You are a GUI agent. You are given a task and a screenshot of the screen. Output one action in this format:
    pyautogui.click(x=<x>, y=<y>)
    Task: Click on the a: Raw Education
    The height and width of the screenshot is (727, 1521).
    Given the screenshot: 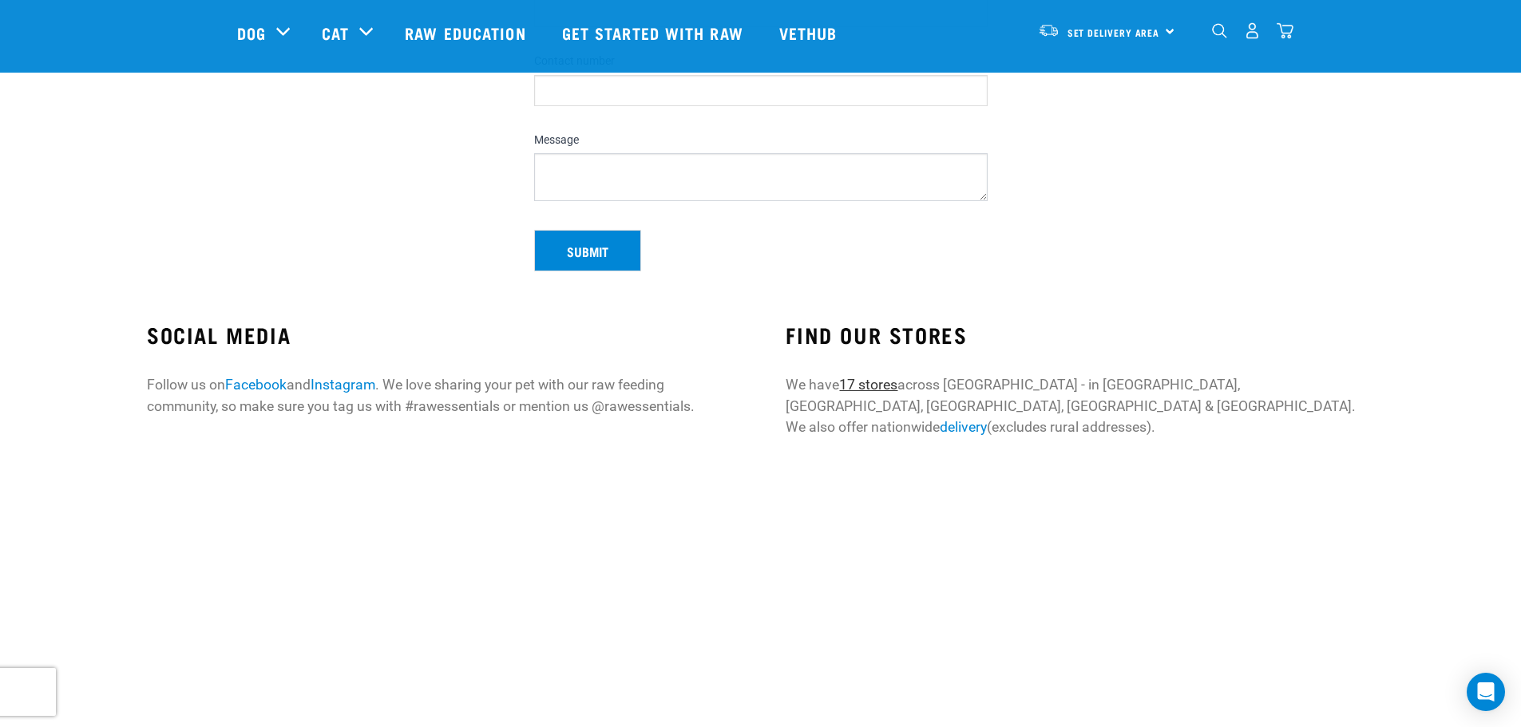 What is the action you would take?
    pyautogui.click(x=467, y=33)
    